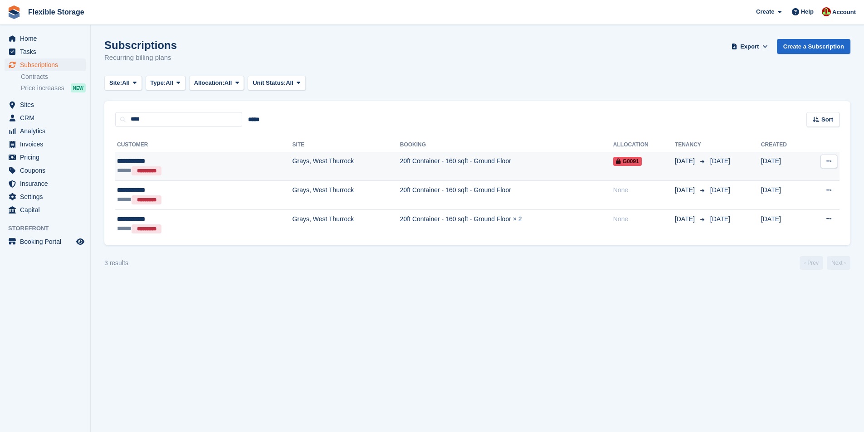  What do you see at coordinates (209, 83) in the screenshot?
I see `span: Allocation:` at bounding box center [209, 83].